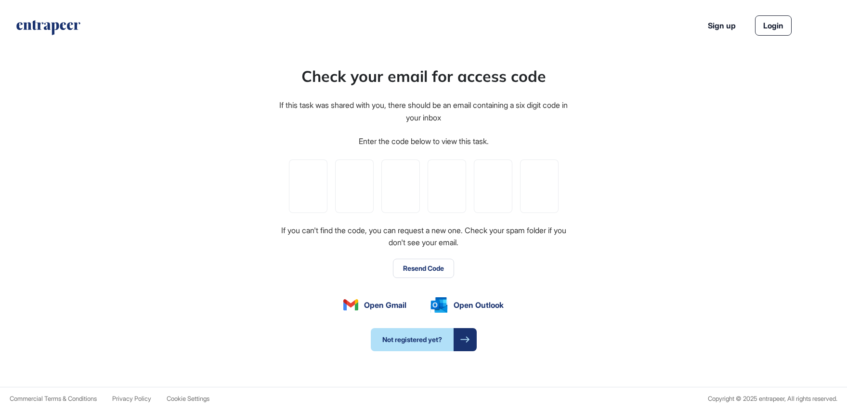  I want to click on a: entrapeer-logo, so click(48, 29).